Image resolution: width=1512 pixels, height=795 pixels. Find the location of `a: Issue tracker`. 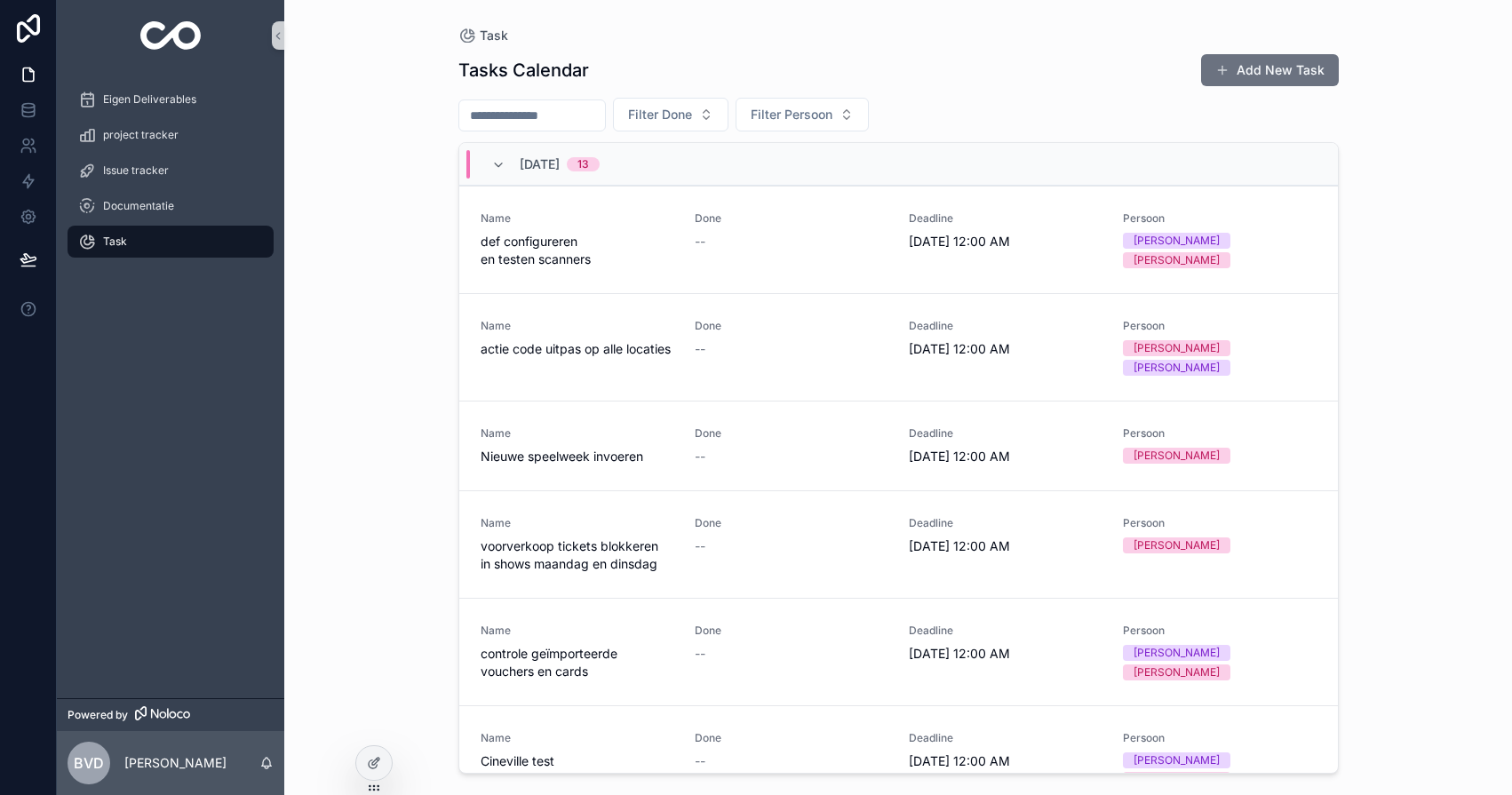

a: Issue tracker is located at coordinates (171, 171).